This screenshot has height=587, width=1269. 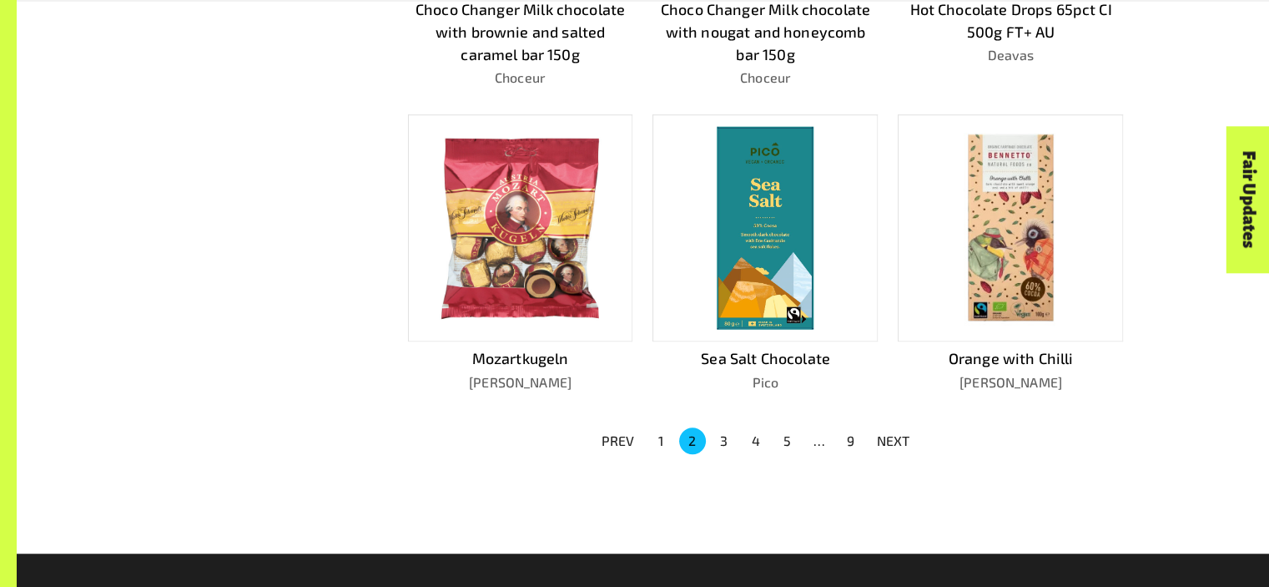 I want to click on p: Sea Salt Chocolate, so click(x=765, y=358).